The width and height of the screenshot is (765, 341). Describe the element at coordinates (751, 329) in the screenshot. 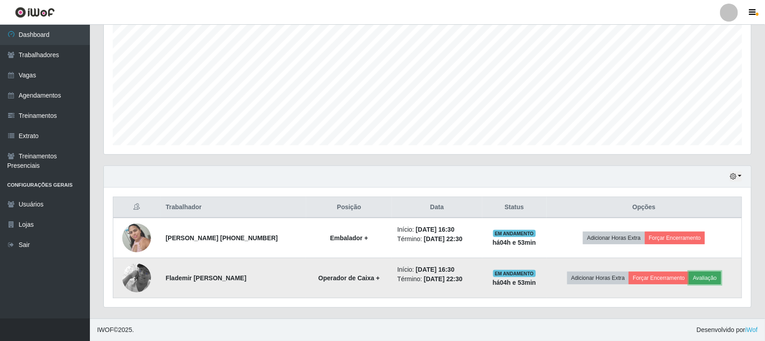

I see `a: iWof` at that location.